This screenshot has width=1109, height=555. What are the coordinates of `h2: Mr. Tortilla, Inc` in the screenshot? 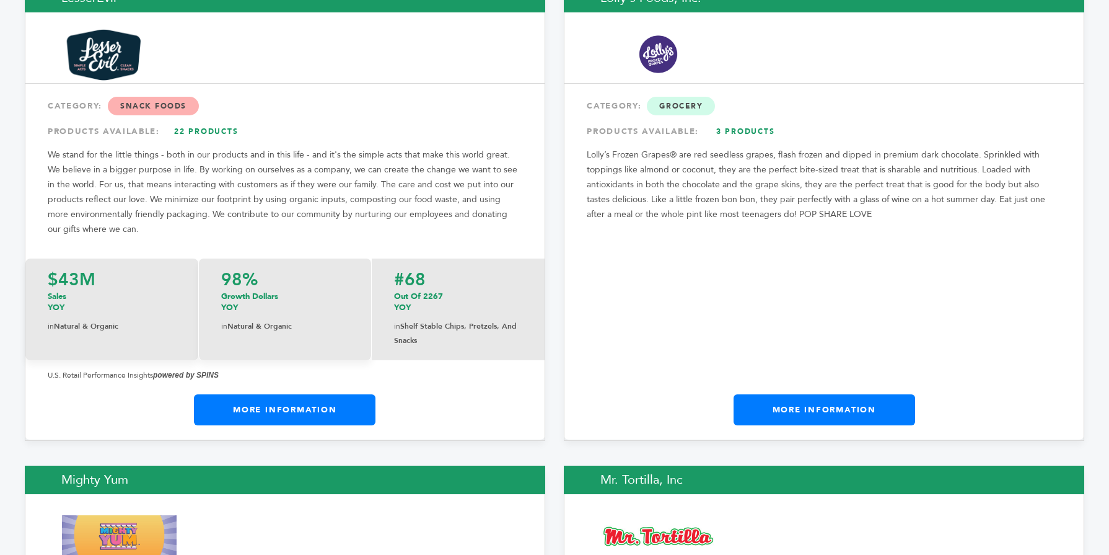 It's located at (824, 480).